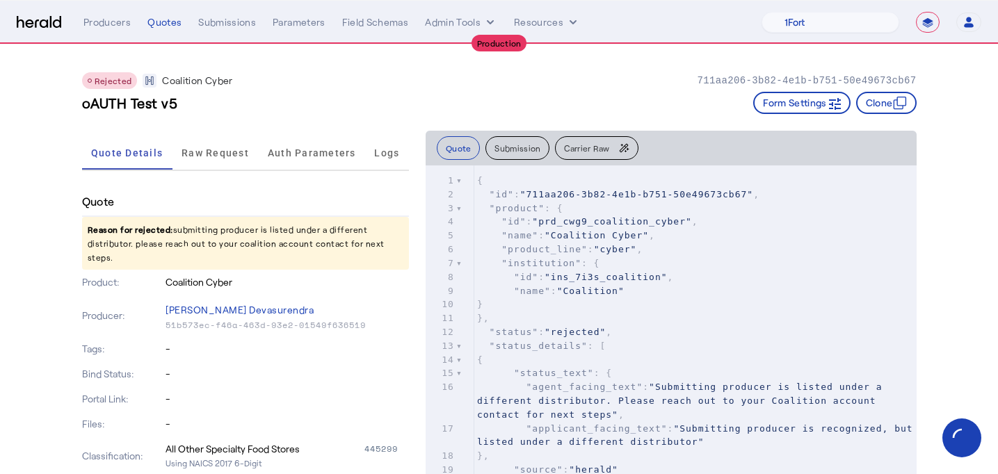  What do you see at coordinates (387, 153) in the screenshot?
I see `span: Logs` at bounding box center [387, 153].